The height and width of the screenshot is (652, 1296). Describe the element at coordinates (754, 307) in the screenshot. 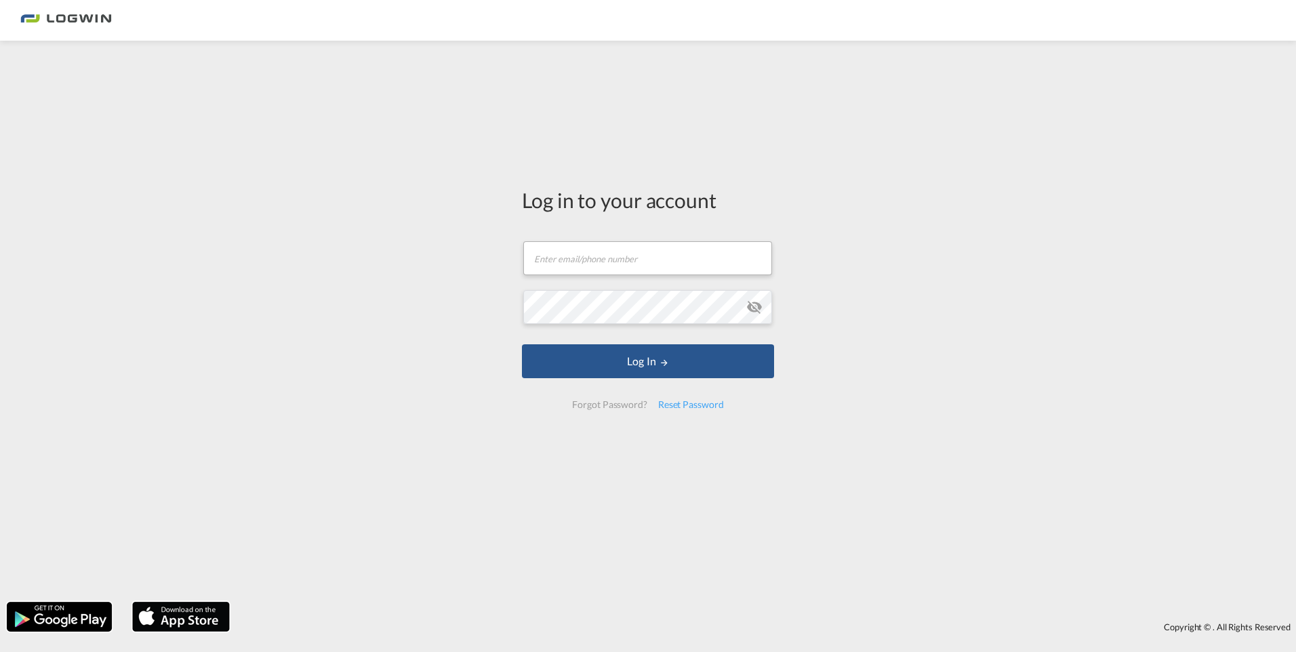

I see `md-icon: icon-eye-off` at that location.